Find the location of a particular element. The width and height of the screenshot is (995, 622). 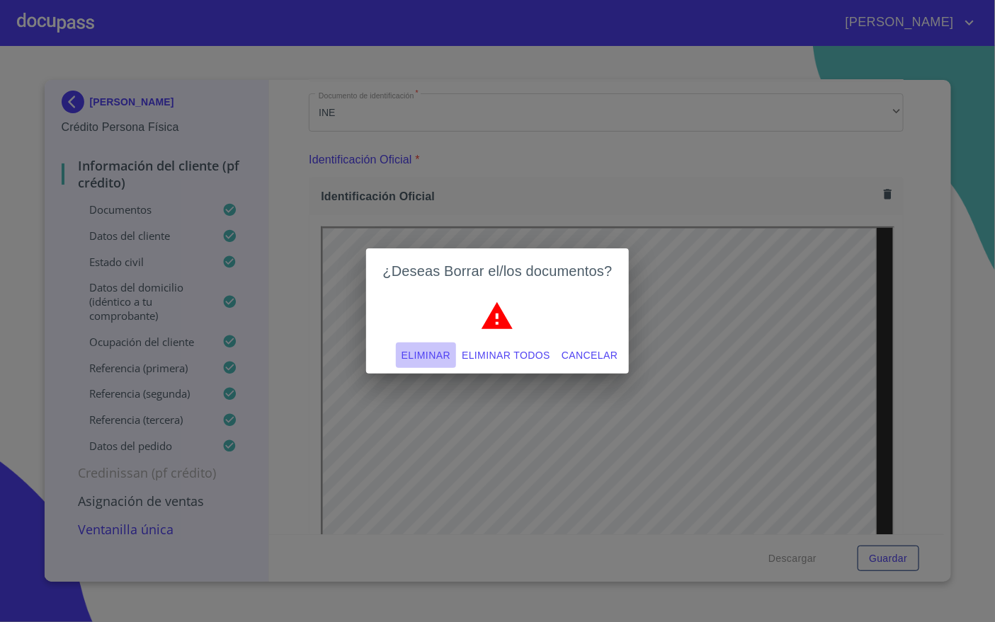

span: Eliminar todos is located at coordinates (506, 355).